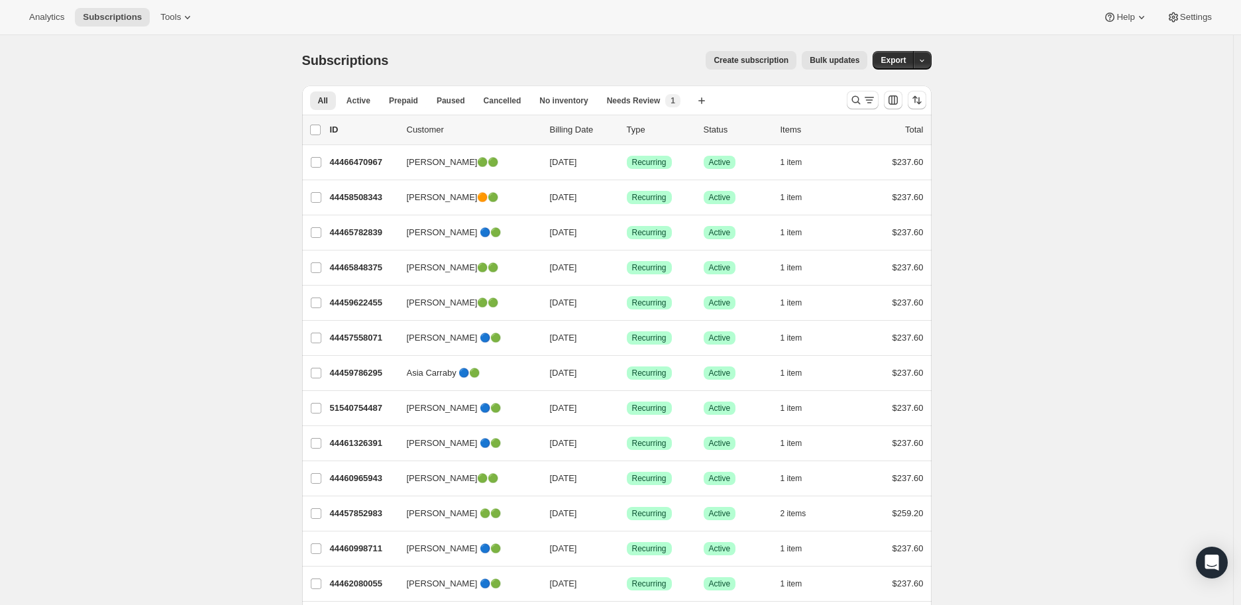 The image size is (1241, 605). I want to click on p: 44466470967, so click(363, 162).